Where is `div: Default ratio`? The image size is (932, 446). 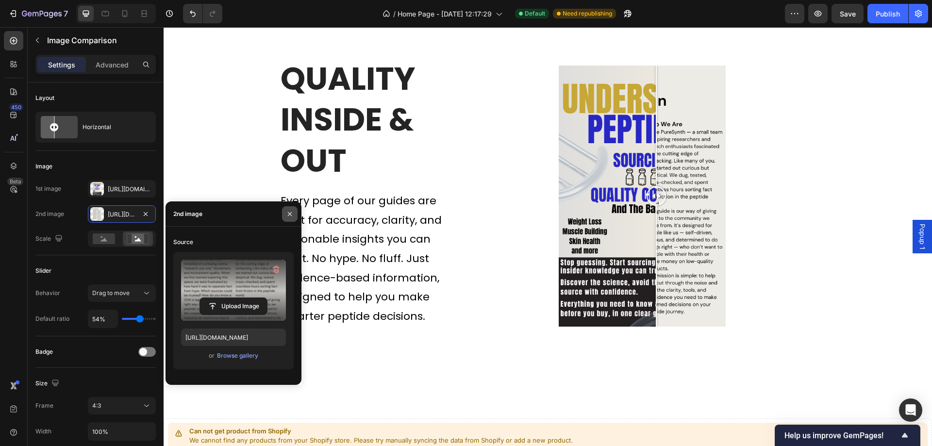
div: Default ratio is located at coordinates (52, 319).